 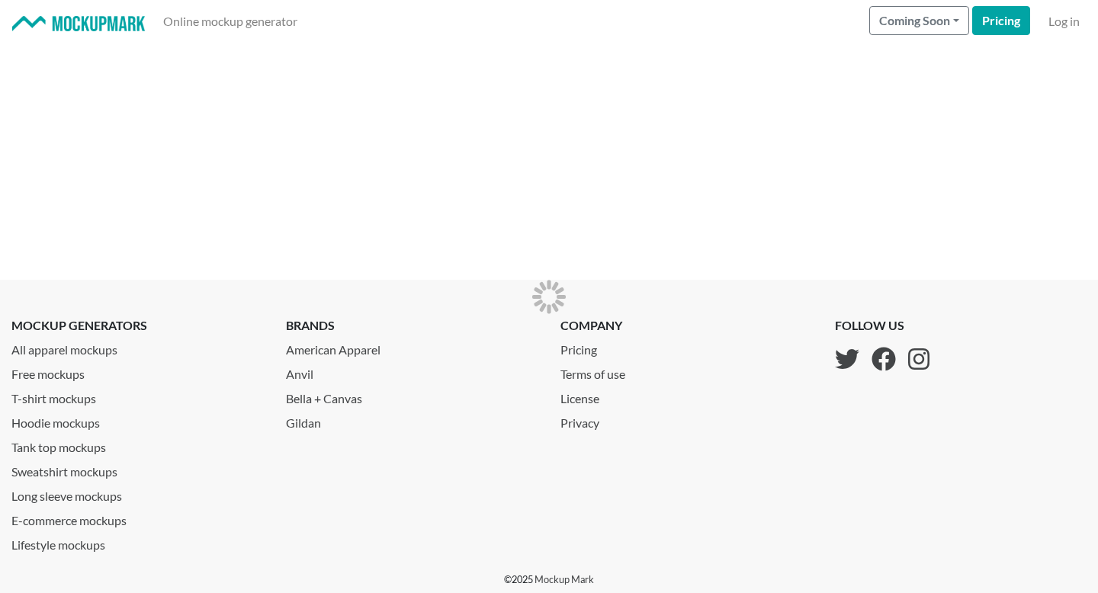 I want to click on p: mockup generators, so click(x=137, y=326).